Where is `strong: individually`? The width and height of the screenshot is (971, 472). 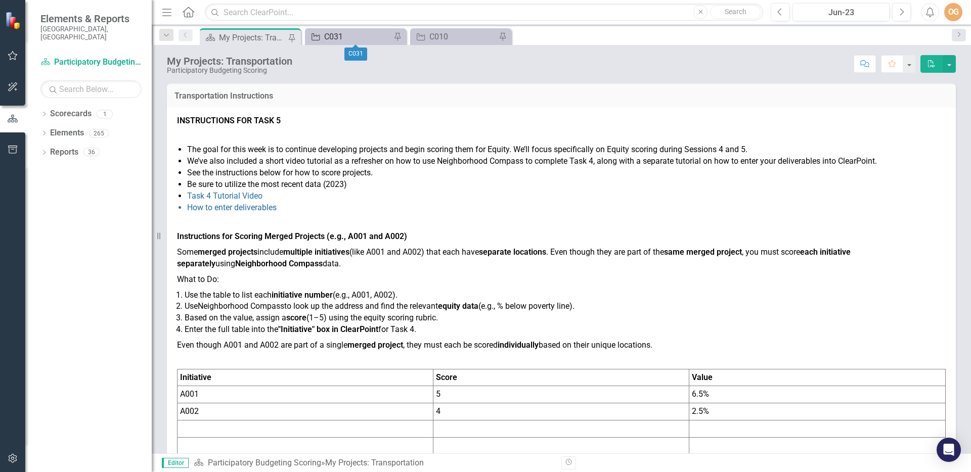
strong: individually is located at coordinates (518, 345).